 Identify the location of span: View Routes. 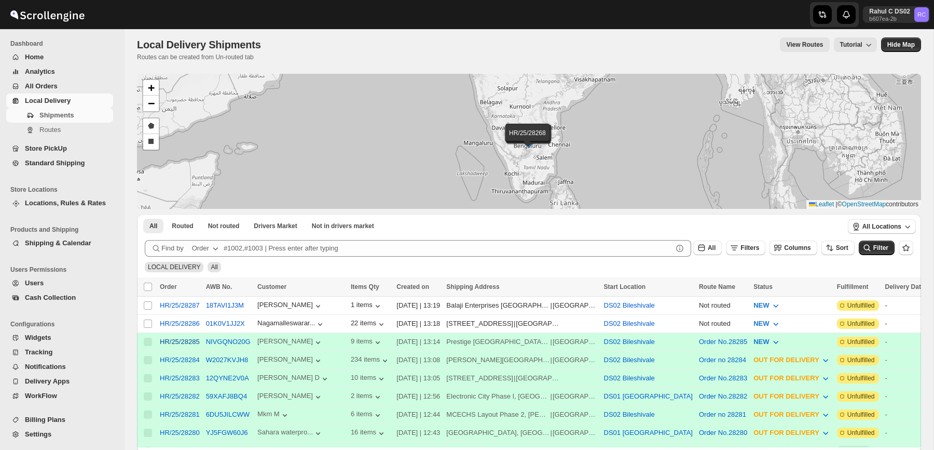
(805, 45).